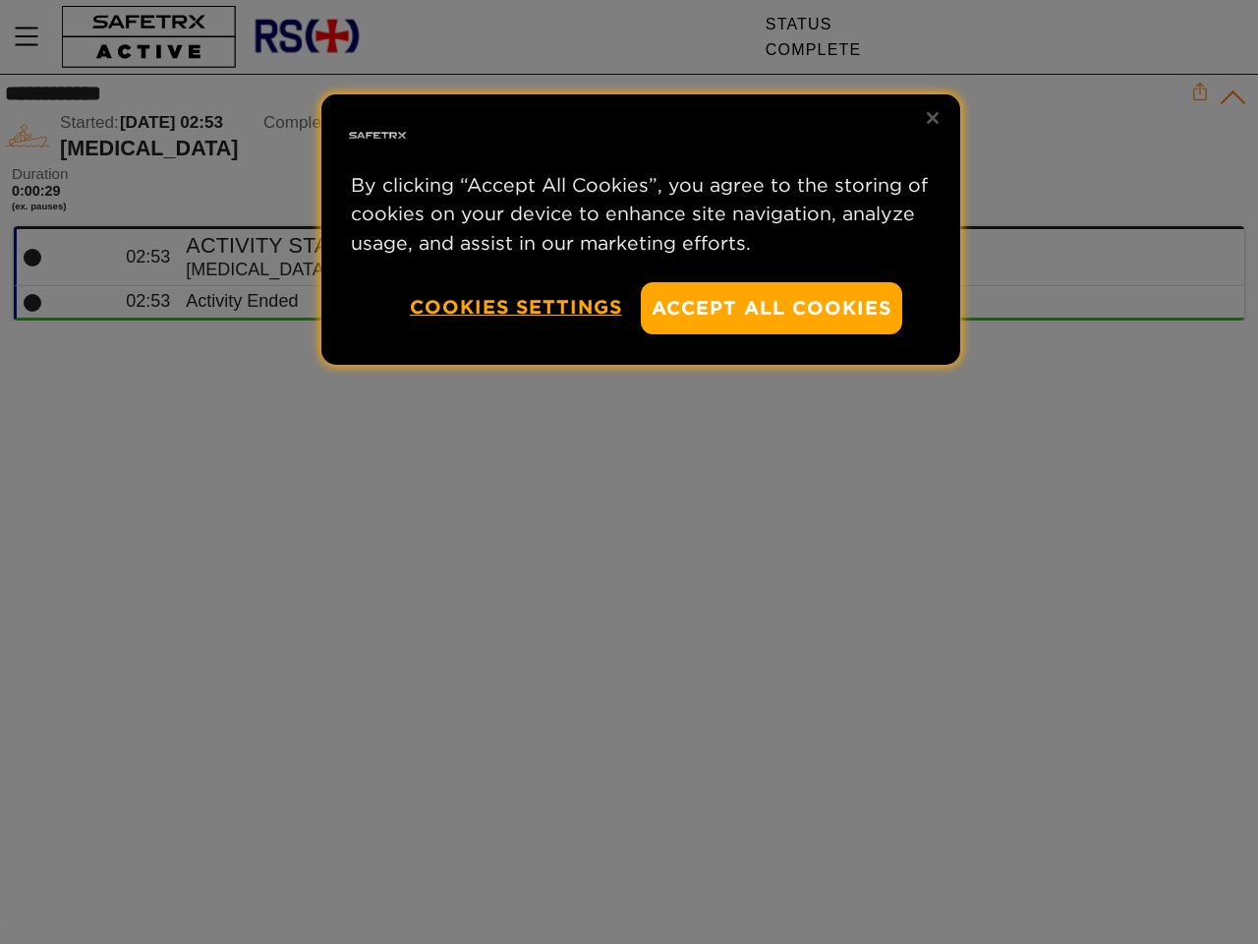 The image size is (1258, 944). Describe the element at coordinates (516, 307) in the screenshot. I see `button: Cookies Settings` at that location.